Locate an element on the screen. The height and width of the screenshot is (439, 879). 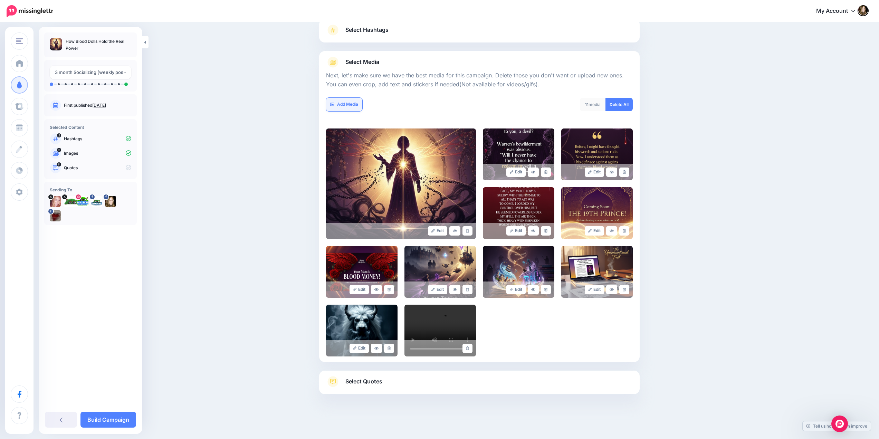
img: 79f07dc405caf6fc60dfdd736fc56372_large.jpg is located at coordinates (401, 184).